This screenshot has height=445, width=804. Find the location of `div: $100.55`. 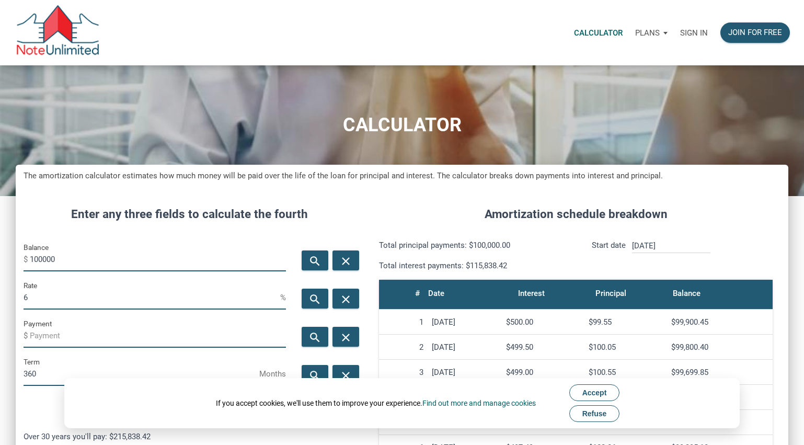

div: $100.55 is located at coordinates (626, 372).